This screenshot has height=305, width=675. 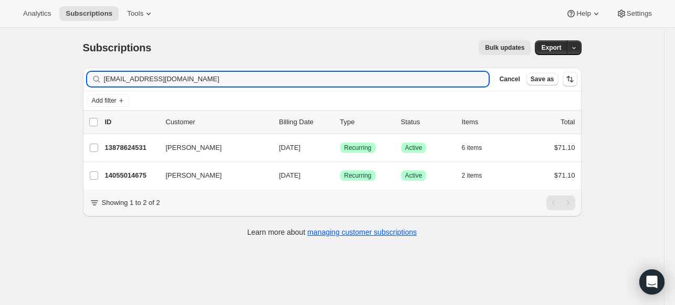 What do you see at coordinates (366, 122) in the screenshot?
I see `div: Type` at bounding box center [366, 122].